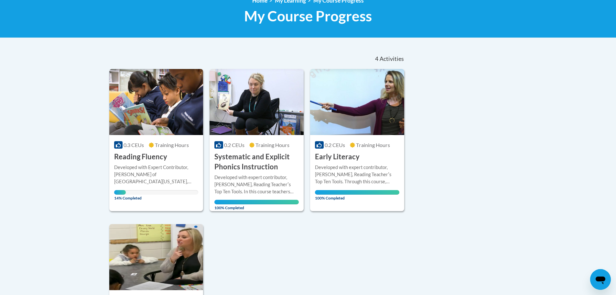 The width and height of the screenshot is (616, 295). Describe the element at coordinates (120, 195) in the screenshot. I see `span: 14% Completed` at that location.